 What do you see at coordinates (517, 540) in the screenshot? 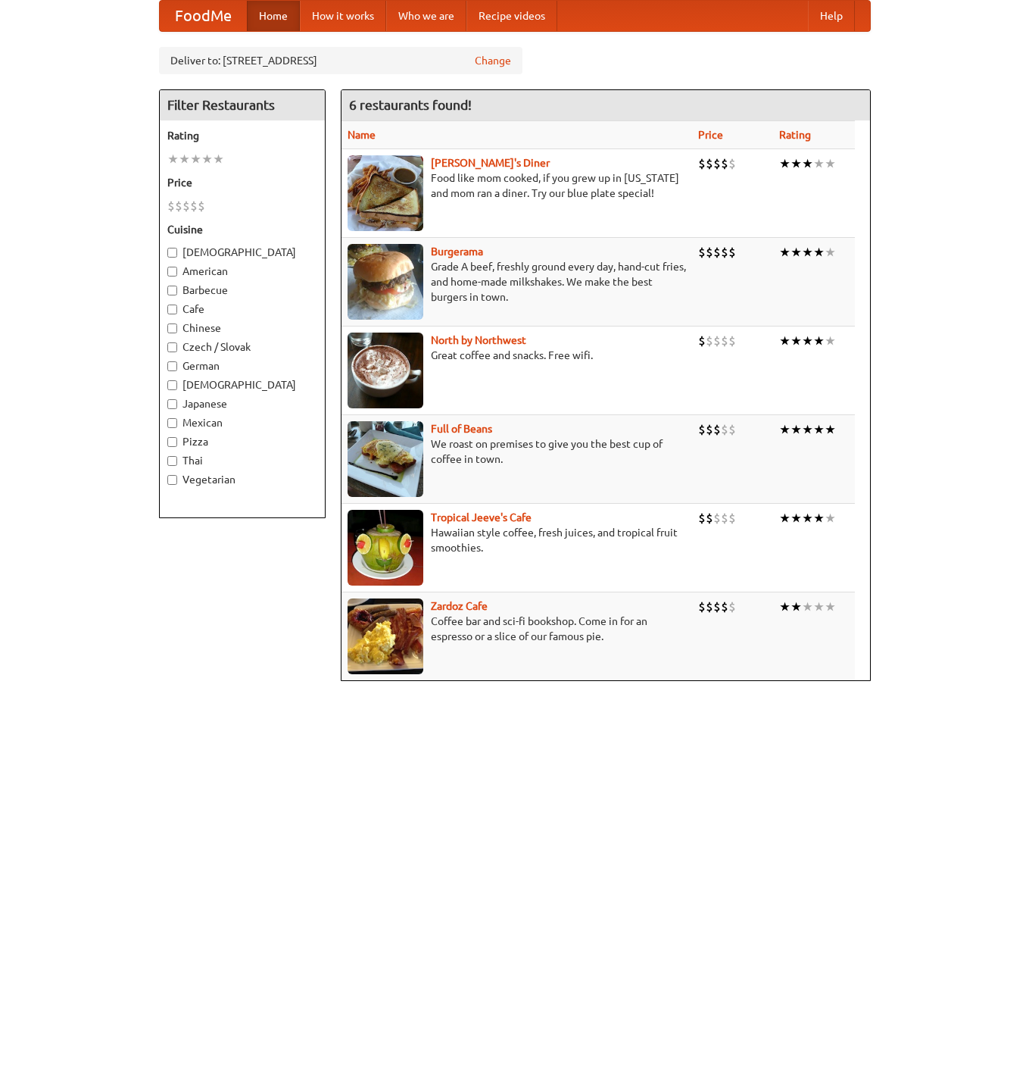
I see `p: Hawaiian style coffee, fresh juices, and tropical fruit smoothies.` at bounding box center [517, 540].